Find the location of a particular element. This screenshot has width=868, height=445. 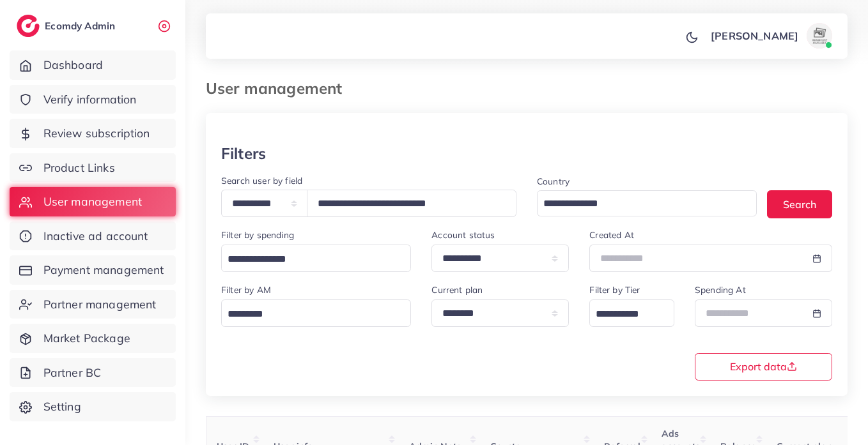

span: Partner management is located at coordinates (100, 305).